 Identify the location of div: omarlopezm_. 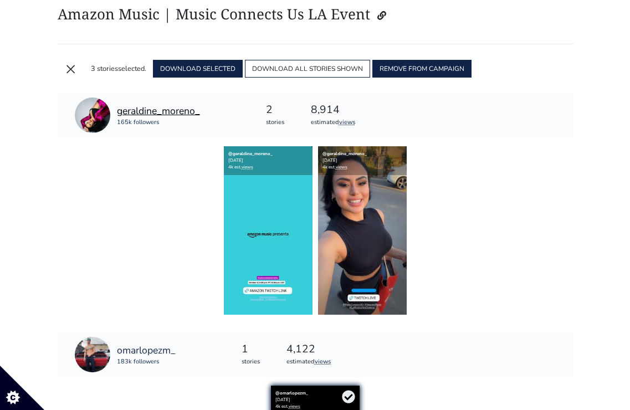
(146, 350).